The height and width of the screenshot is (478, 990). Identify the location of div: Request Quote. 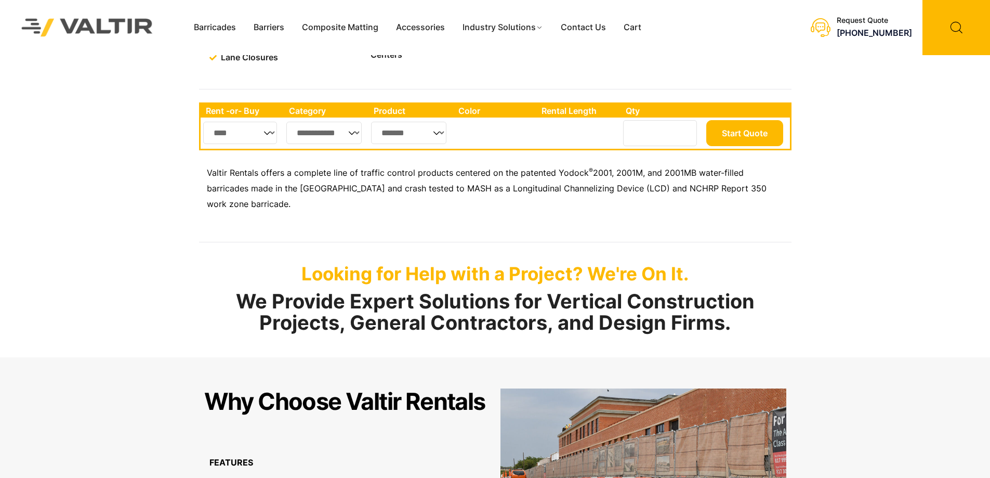
(874, 21).